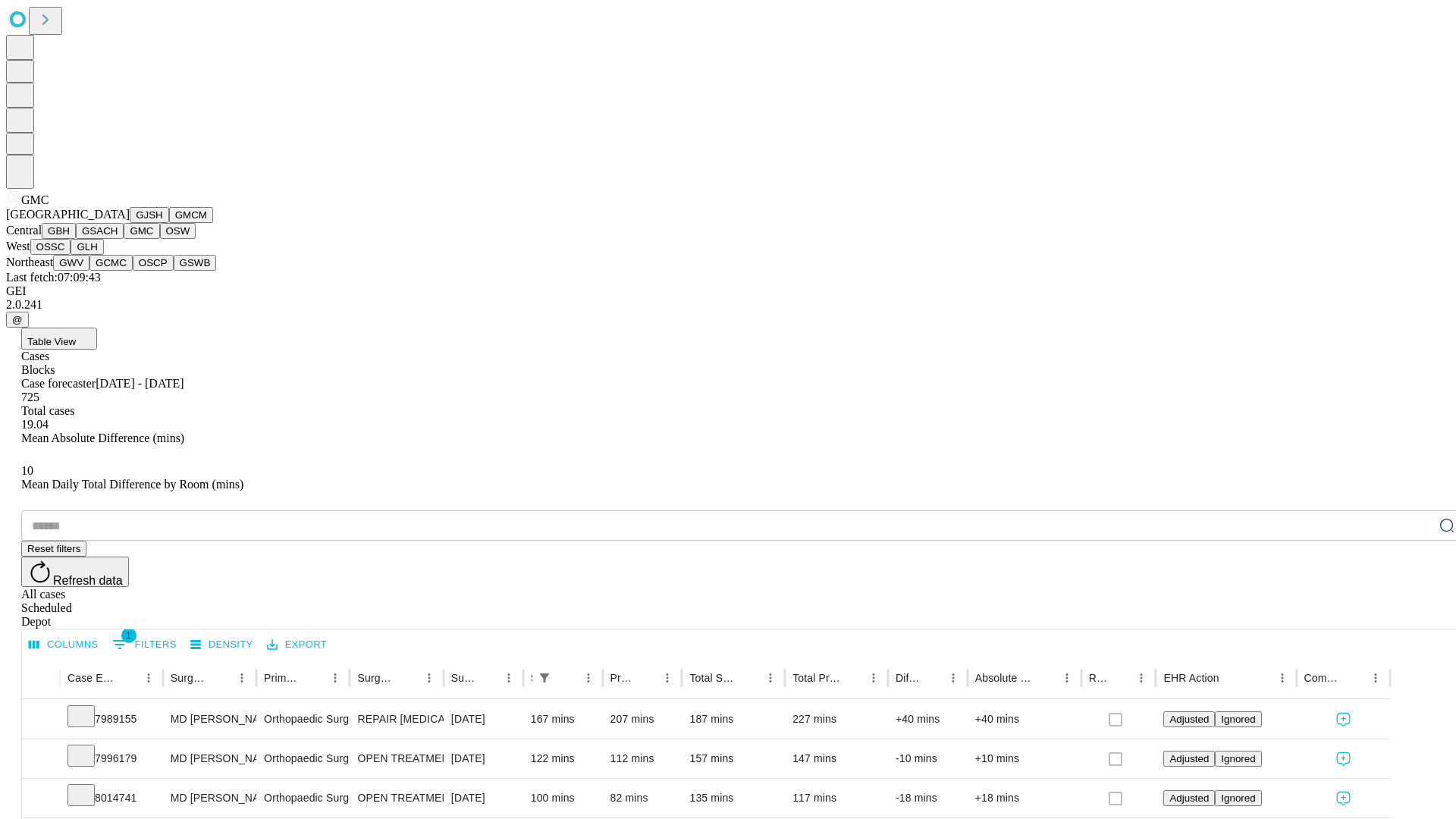  What do you see at coordinates (59, 231) in the screenshot?
I see `button: GBH` at bounding box center [59, 231].